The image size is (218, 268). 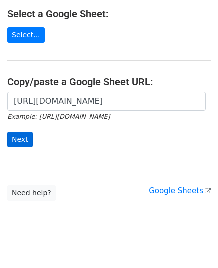 What do you see at coordinates (109, 14) in the screenshot?
I see `h4: Select a Google Sheet:` at bounding box center [109, 14].